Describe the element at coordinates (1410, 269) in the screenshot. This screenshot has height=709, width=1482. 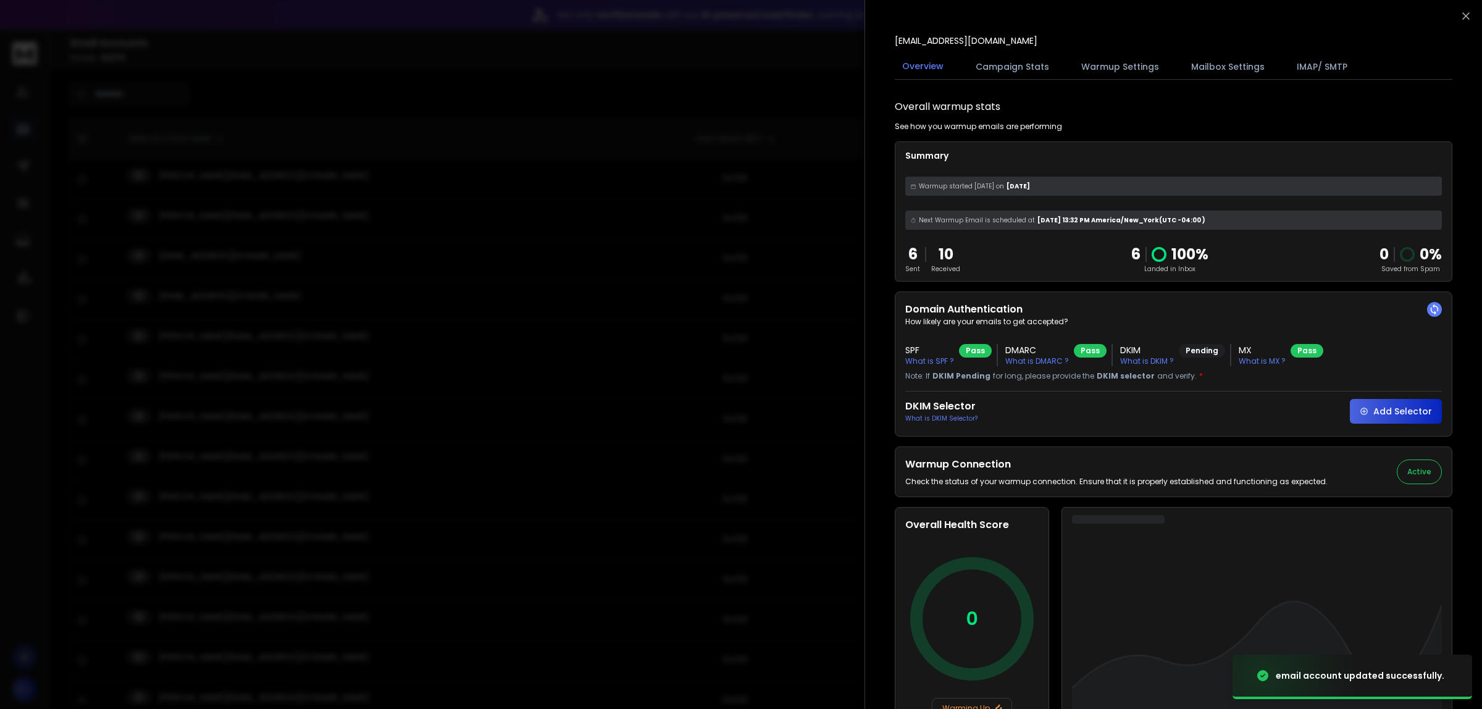
I see `p: Saved from Spam` at that location.